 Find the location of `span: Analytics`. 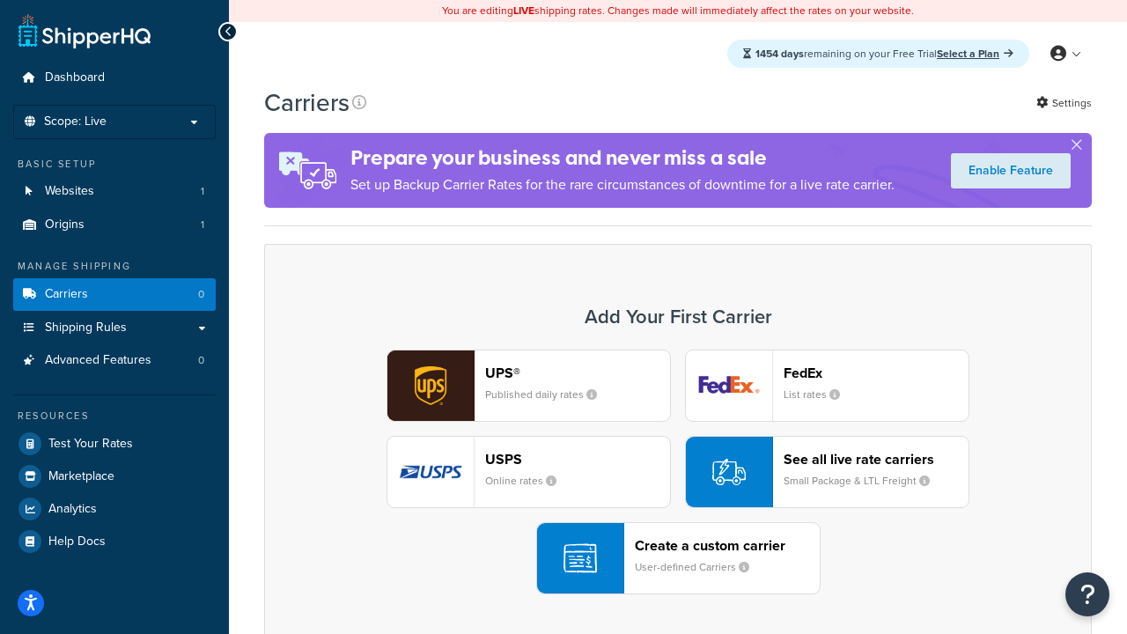

span: Analytics is located at coordinates (72, 509).